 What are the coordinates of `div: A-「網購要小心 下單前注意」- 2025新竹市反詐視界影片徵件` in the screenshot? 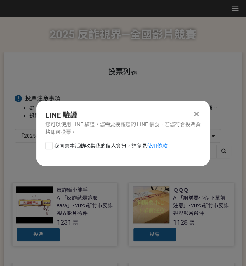 It's located at (202, 205).